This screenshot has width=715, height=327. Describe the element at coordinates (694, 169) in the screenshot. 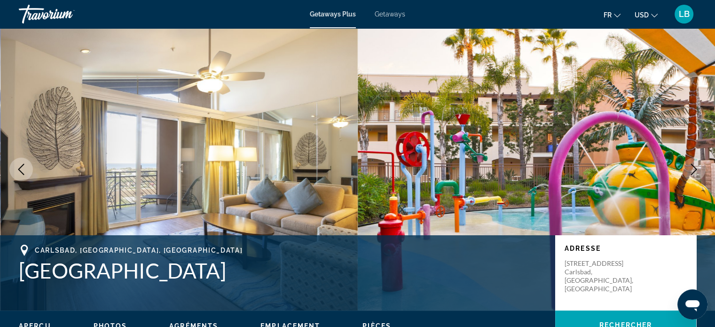

I see `button: Next image` at that location.